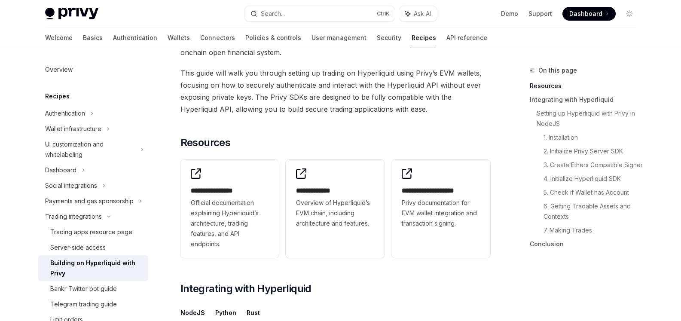  What do you see at coordinates (71, 186) in the screenshot?
I see `div: Social integrations` at bounding box center [71, 186].